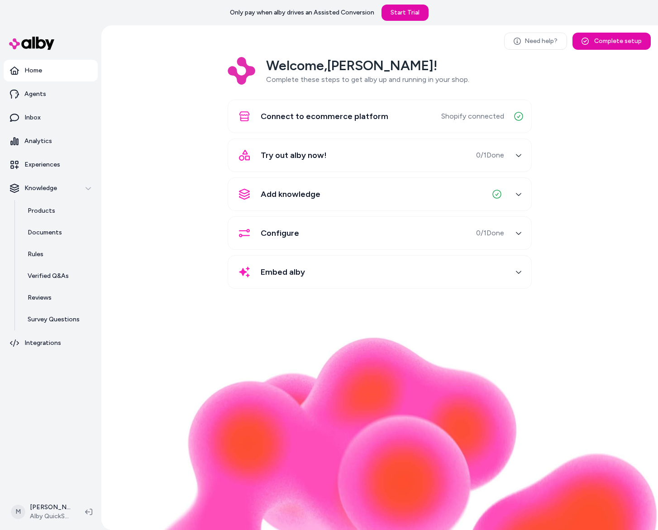  What do you see at coordinates (43, 343) in the screenshot?
I see `p: Integrations` at bounding box center [43, 343].